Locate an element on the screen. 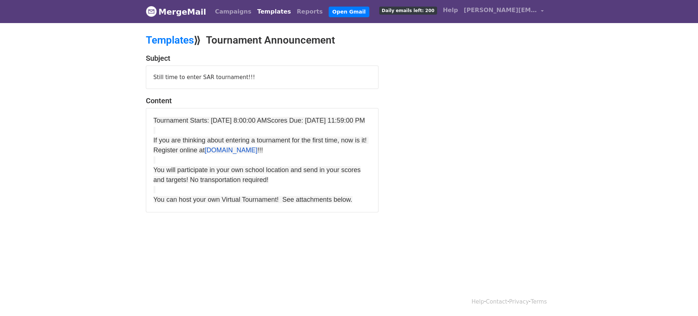  img: MergeMail logo is located at coordinates (151, 11).